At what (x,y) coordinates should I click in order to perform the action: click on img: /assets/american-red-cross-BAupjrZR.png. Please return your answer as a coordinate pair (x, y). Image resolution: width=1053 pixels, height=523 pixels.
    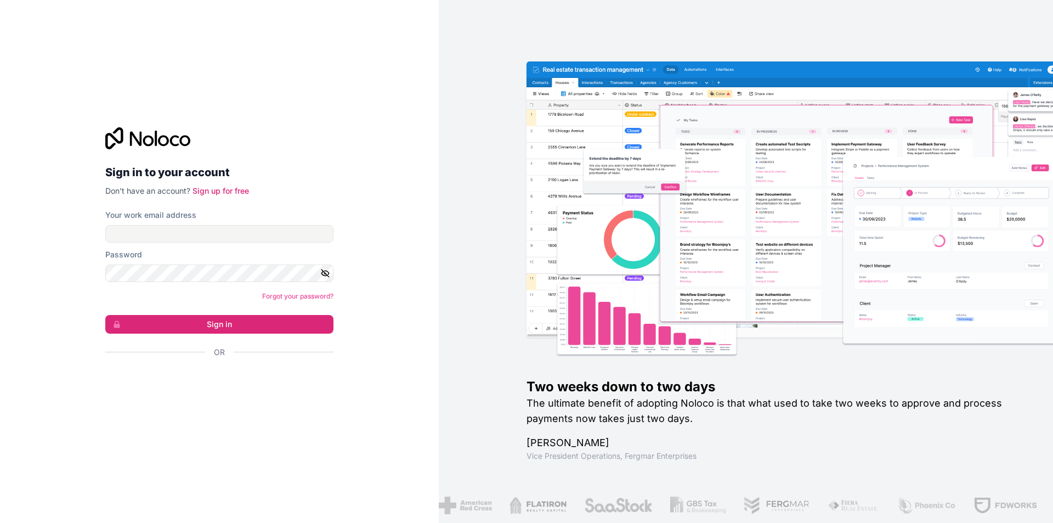
    Looking at the image, I should click on (465, 505).